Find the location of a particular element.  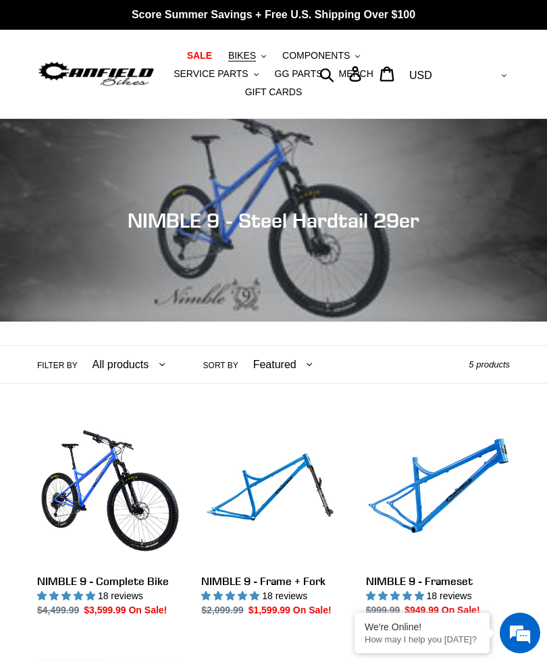

label: Sort by is located at coordinates (221, 366).